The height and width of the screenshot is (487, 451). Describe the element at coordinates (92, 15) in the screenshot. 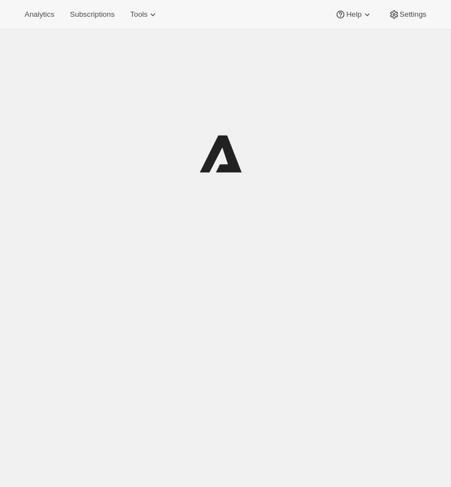

I see `button: Subscriptions` at that location.